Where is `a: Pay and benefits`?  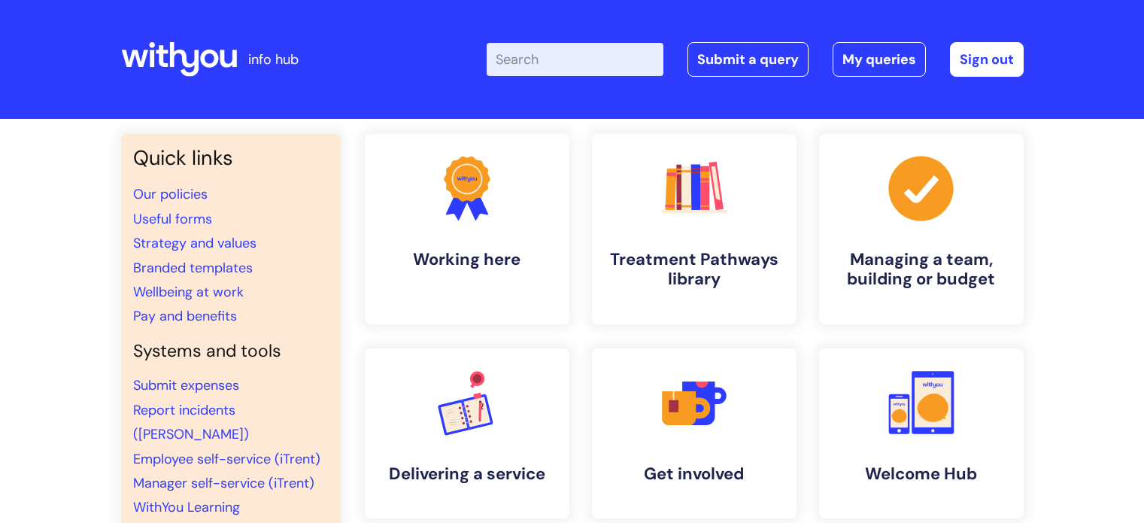 a: Pay and benefits is located at coordinates (185, 316).